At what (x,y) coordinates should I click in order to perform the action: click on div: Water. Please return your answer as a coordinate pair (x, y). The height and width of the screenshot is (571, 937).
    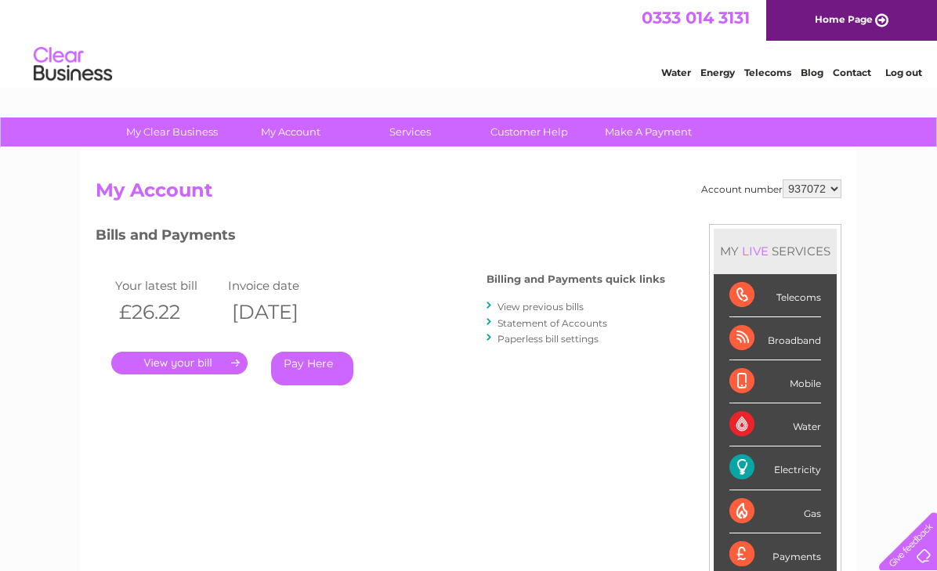
    Looking at the image, I should click on (774, 424).